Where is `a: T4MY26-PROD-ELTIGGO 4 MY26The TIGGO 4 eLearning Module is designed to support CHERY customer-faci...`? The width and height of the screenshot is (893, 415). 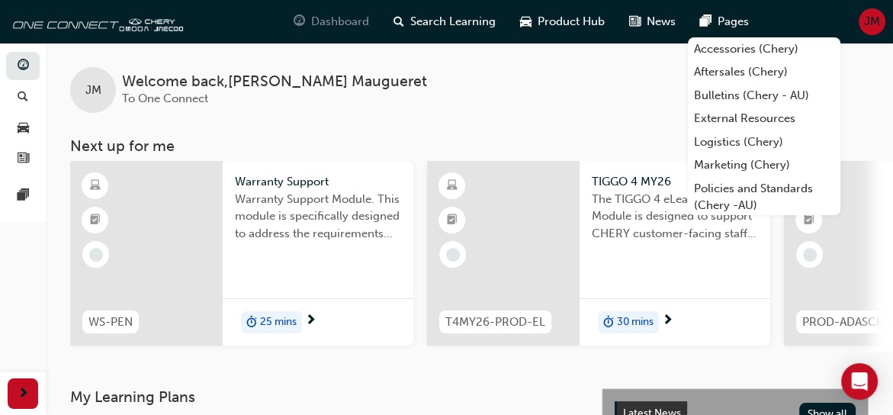 a: T4MY26-PROD-ELTIGGO 4 MY26The TIGGO 4 eLearning Module is designed to support CHERY customer-faci... is located at coordinates (599, 253).